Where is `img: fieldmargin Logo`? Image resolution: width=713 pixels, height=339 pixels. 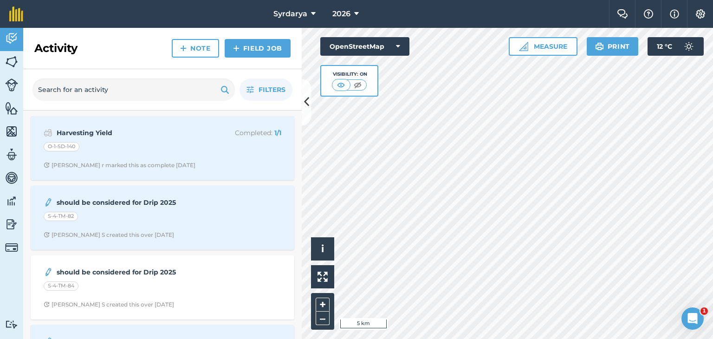
img: fieldmargin Logo is located at coordinates (16, 14).